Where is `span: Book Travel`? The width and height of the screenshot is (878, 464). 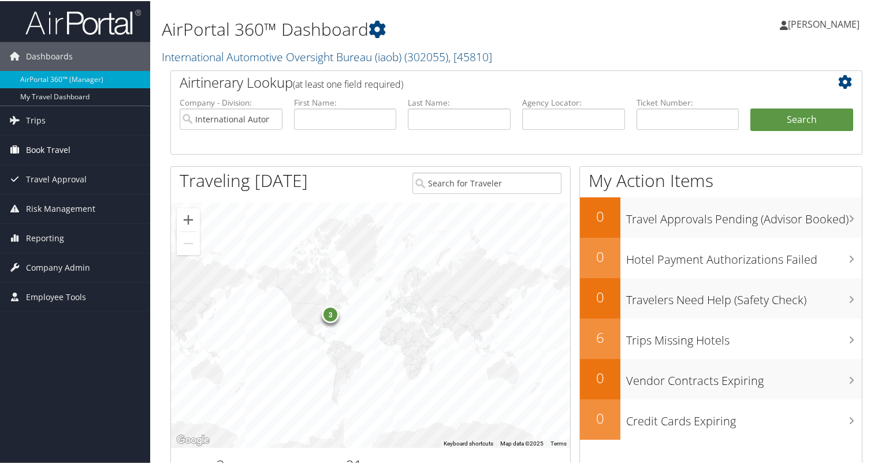
span: Book Travel is located at coordinates (48, 149).